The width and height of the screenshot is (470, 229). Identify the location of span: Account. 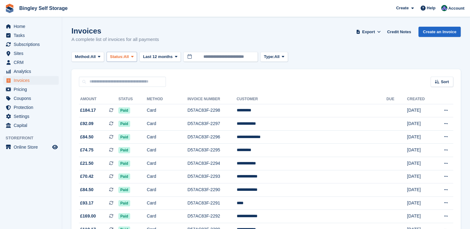
(457, 8).